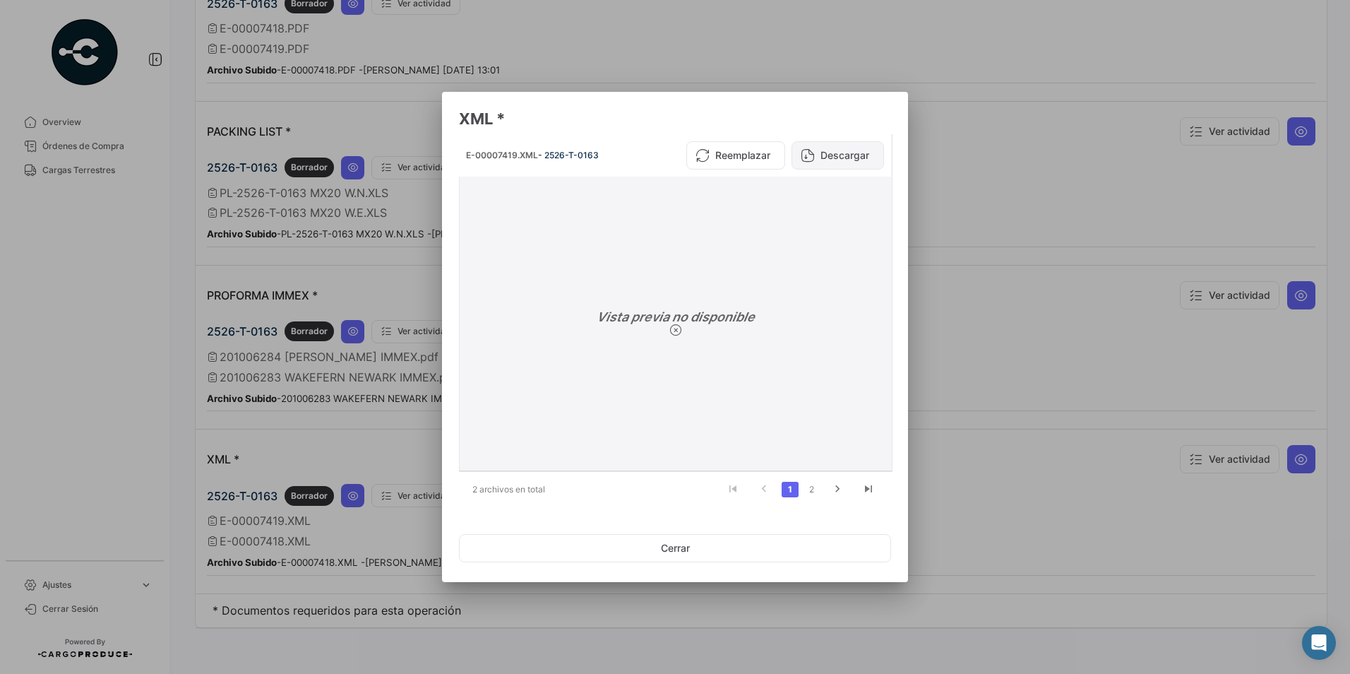 The width and height of the screenshot is (1350, 674). What do you see at coordinates (736, 155) in the screenshot?
I see `button: Reemplazar` at bounding box center [736, 155].